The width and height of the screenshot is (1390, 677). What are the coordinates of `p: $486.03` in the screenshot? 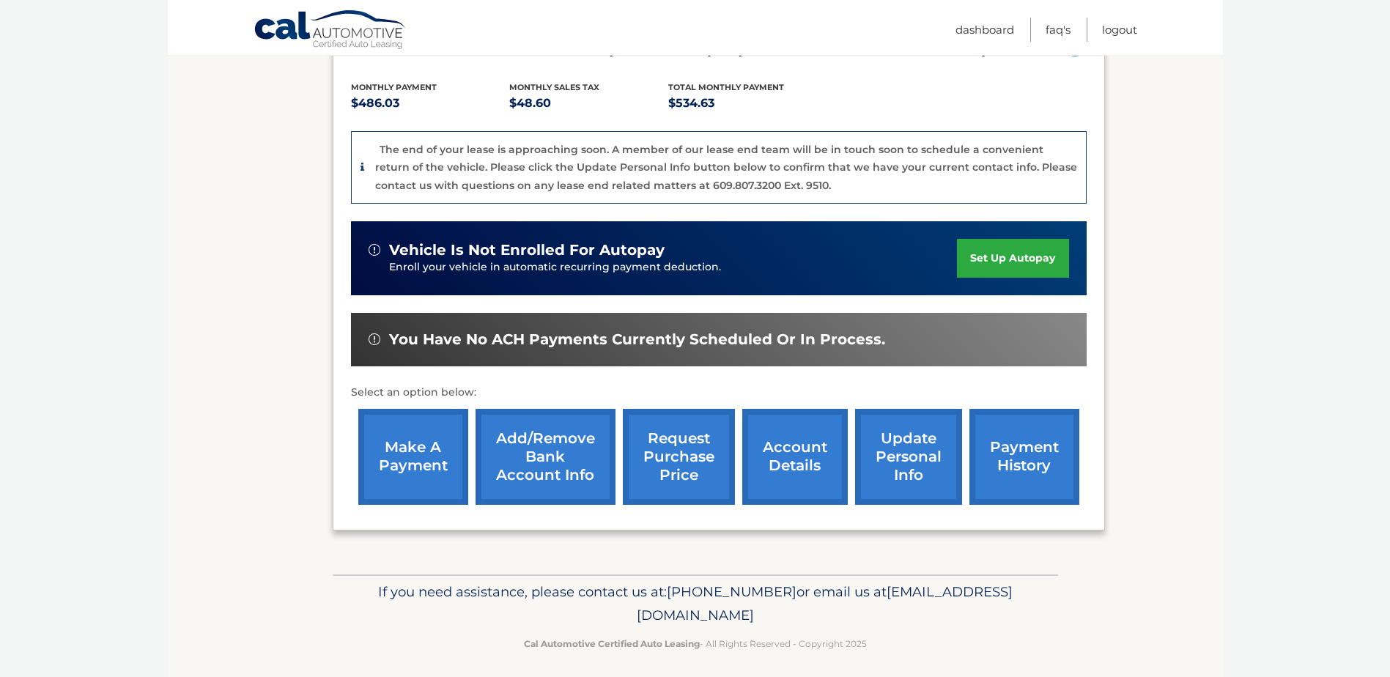 It's located at (430, 103).